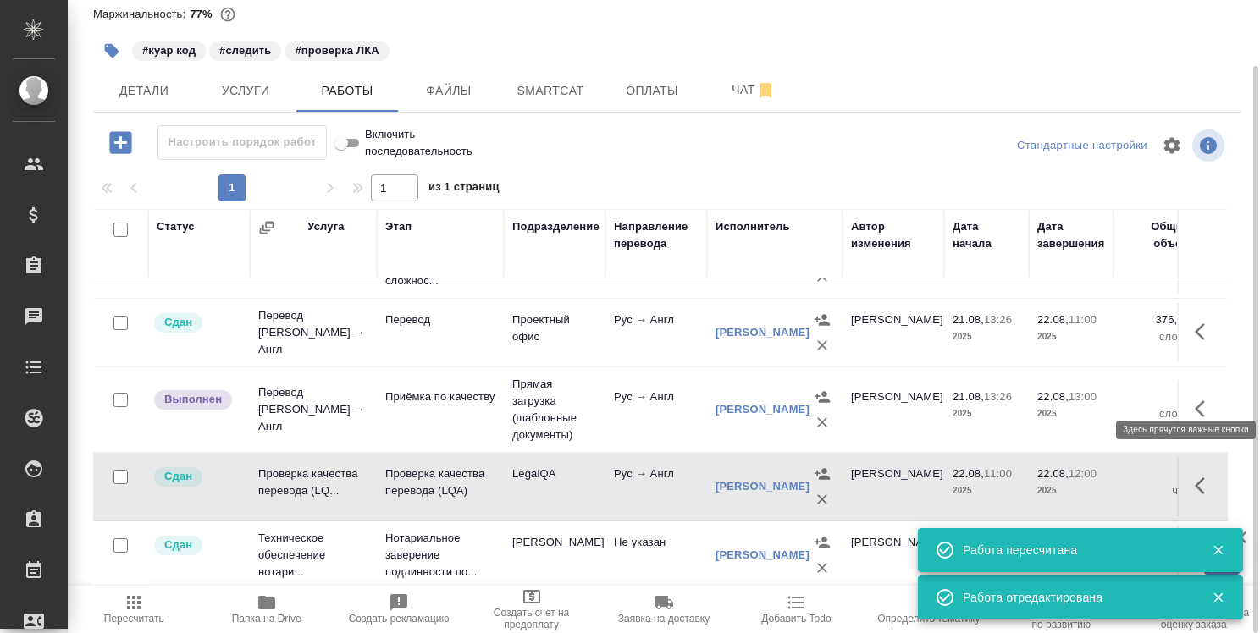  I want to click on span: Заявка на доставку, so click(664, 619).